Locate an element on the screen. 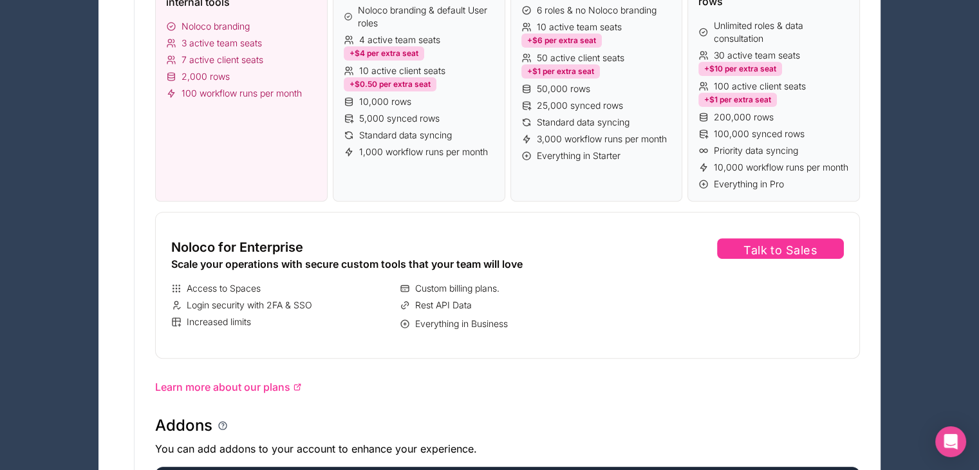 Image resolution: width=979 pixels, height=470 pixels. span: Priority data syncing is located at coordinates (755, 151).